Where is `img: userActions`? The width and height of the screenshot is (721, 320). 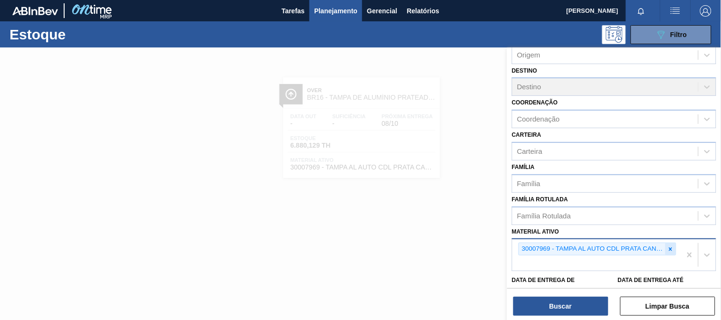 img: userActions is located at coordinates (676, 11).